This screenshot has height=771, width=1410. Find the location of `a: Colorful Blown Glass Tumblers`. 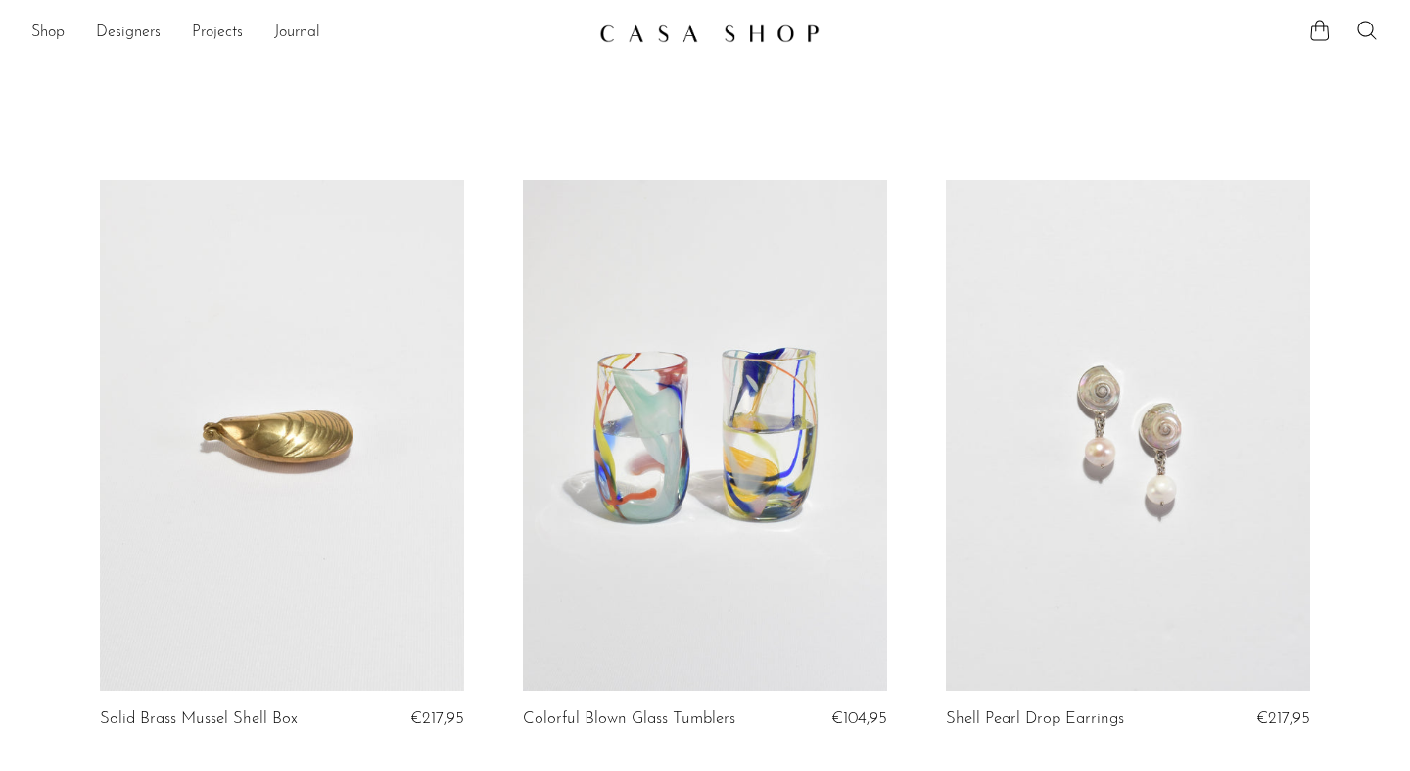

a: Colorful Blown Glass Tumblers is located at coordinates (629, 719).